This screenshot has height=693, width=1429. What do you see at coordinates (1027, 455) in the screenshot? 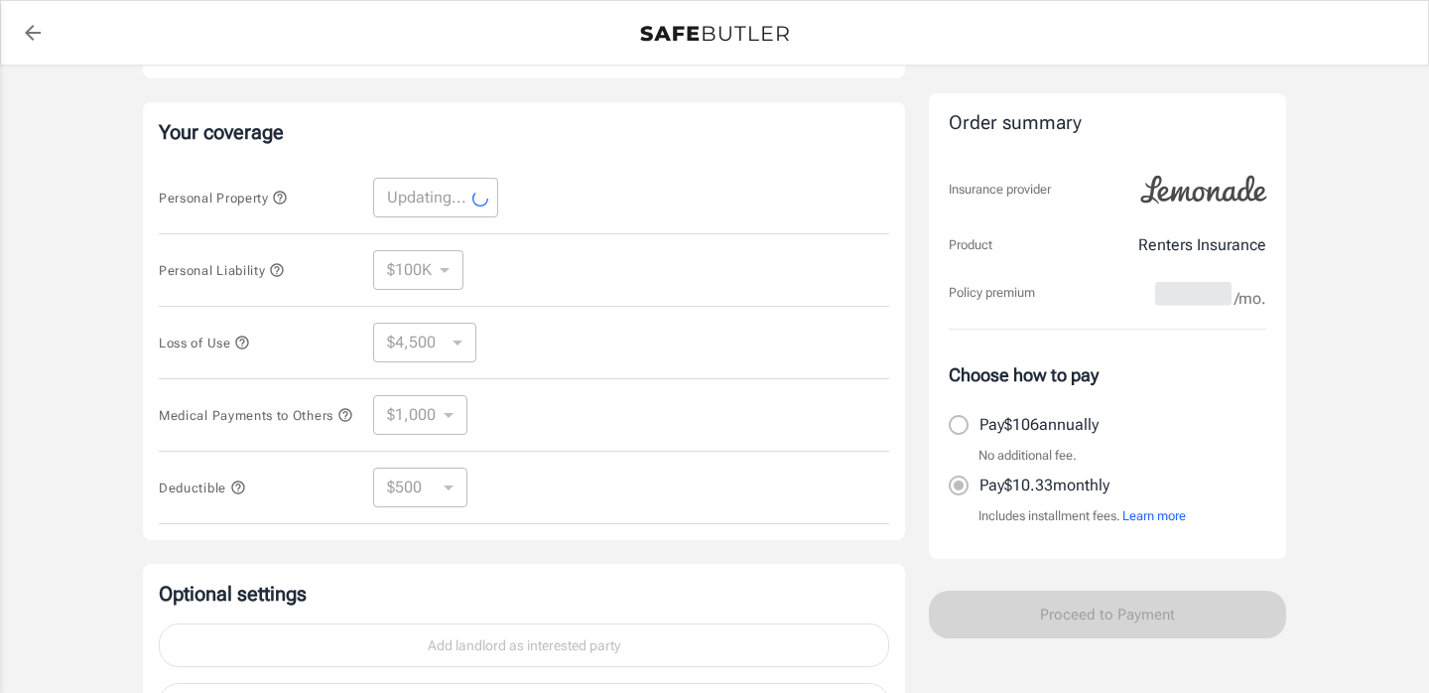
I see `p: No additional fee.` at bounding box center [1027, 455].